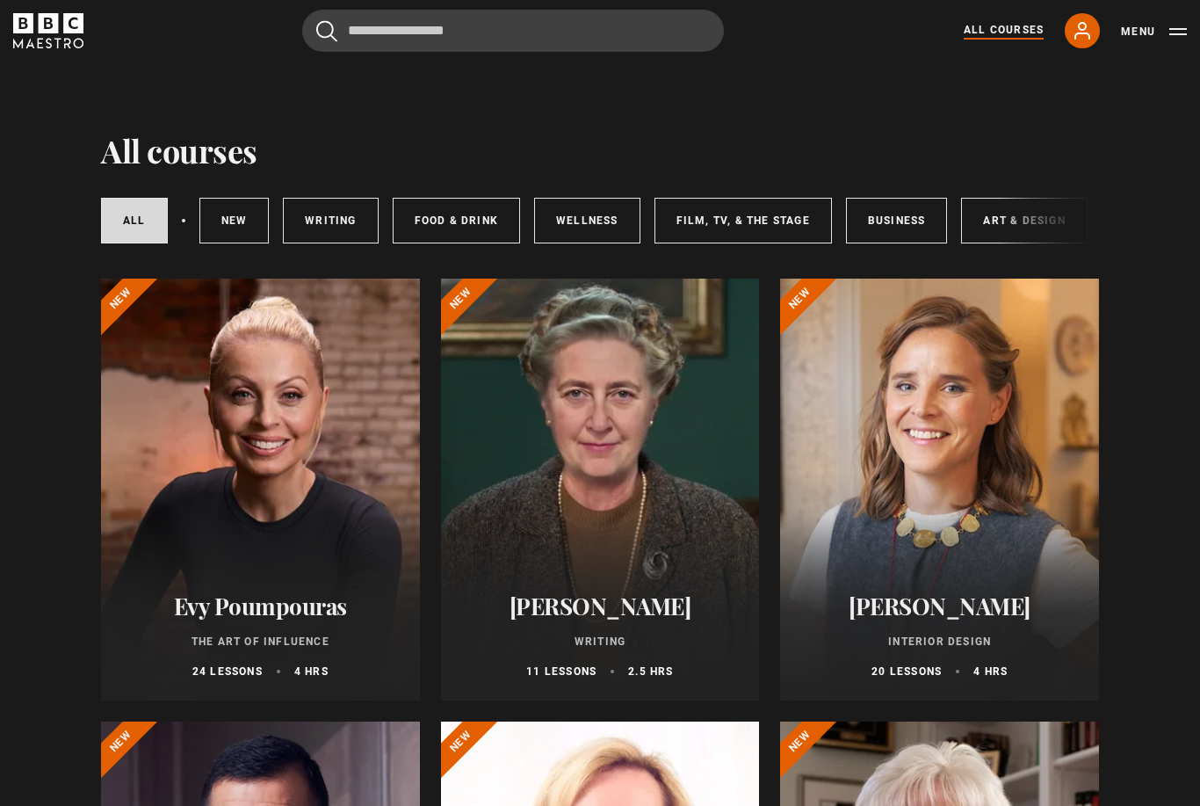 The width and height of the screenshot is (1200, 806). What do you see at coordinates (907, 671) in the screenshot?
I see `p: 20 lessons` at bounding box center [907, 671].